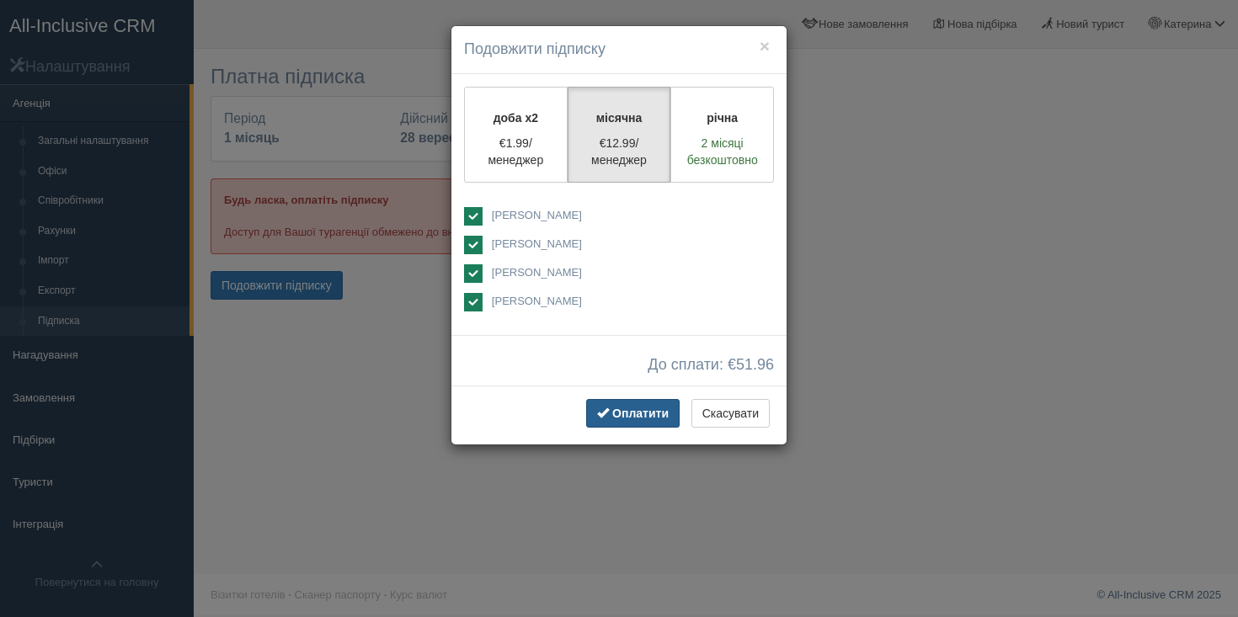 This screenshot has width=1238, height=617. I want to click on p: €1.99/менеджер, so click(515, 152).